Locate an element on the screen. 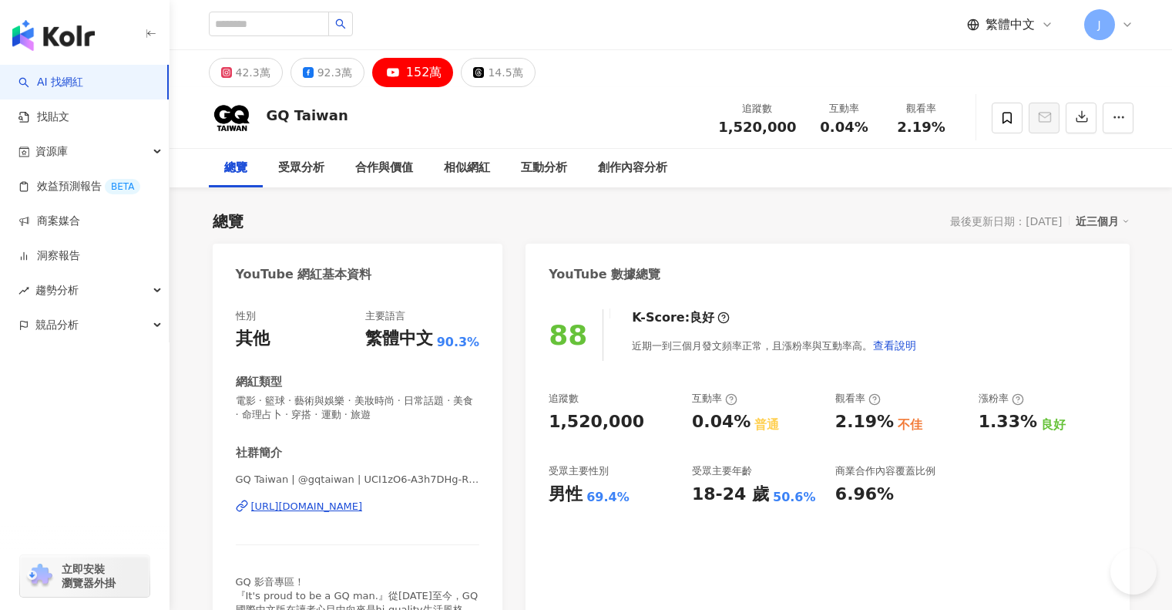 The image size is (1172, 610). span: 電影 · 籃球 · 藝術與娛樂 · 美妝時尚 · 日常話題 · 美食 · 命理占卜 · 穿搭 · 運動 · 旅遊 is located at coordinates (358, 408).